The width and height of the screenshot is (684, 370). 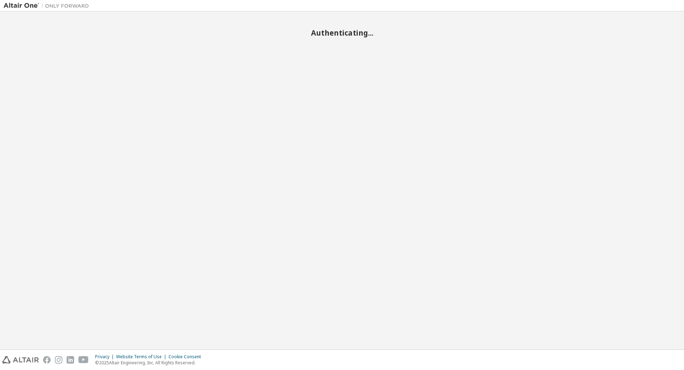 What do you see at coordinates (142, 357) in the screenshot?
I see `div: Website Terms of Use` at bounding box center [142, 357].